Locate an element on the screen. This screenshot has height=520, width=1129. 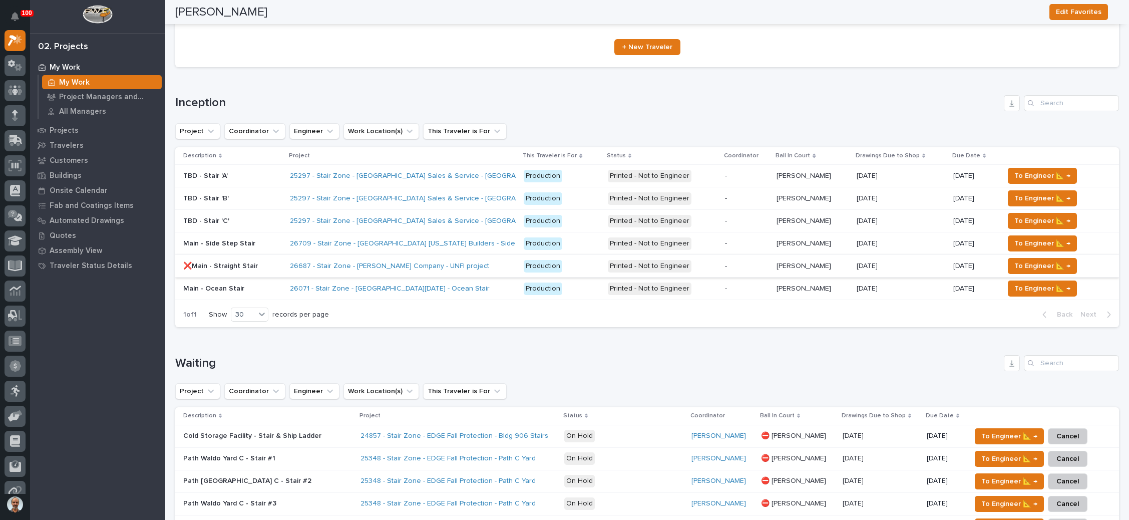
div: 30 is located at coordinates (243, 314).